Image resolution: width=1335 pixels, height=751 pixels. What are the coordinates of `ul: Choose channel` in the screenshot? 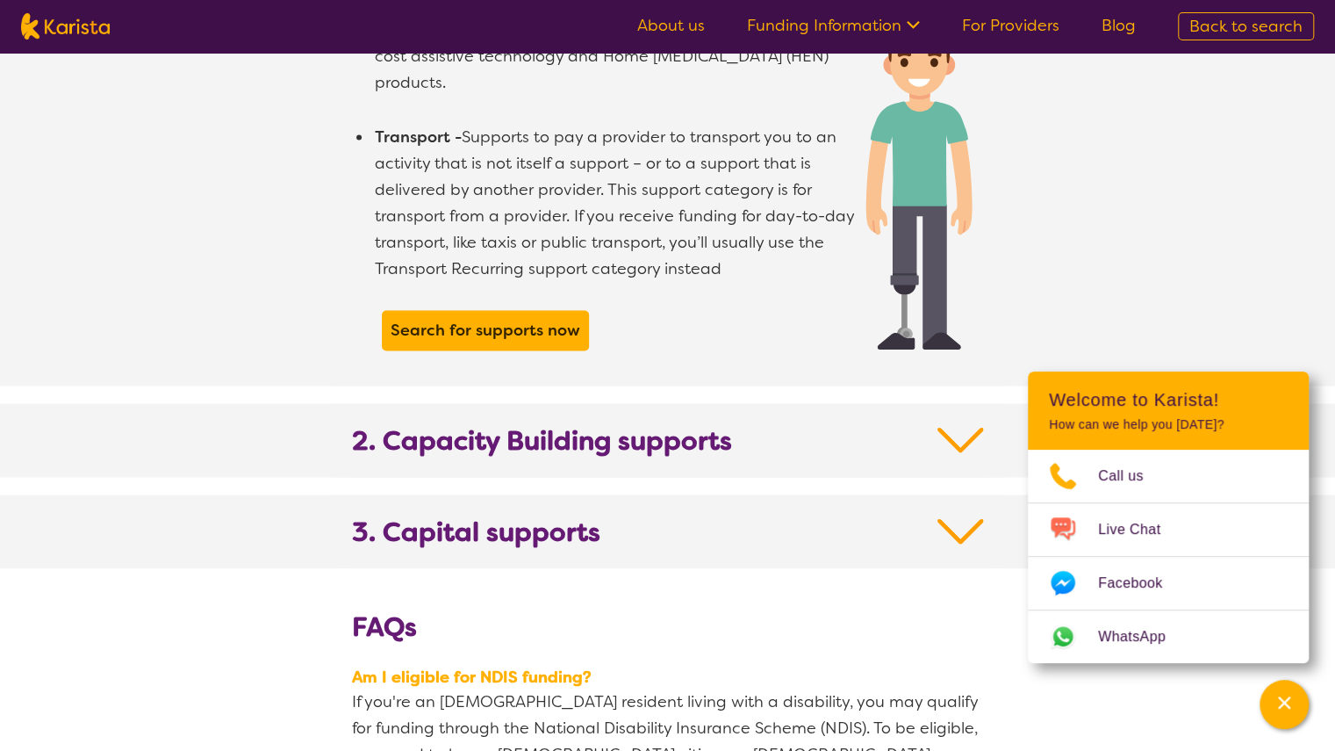 It's located at (1169, 556).